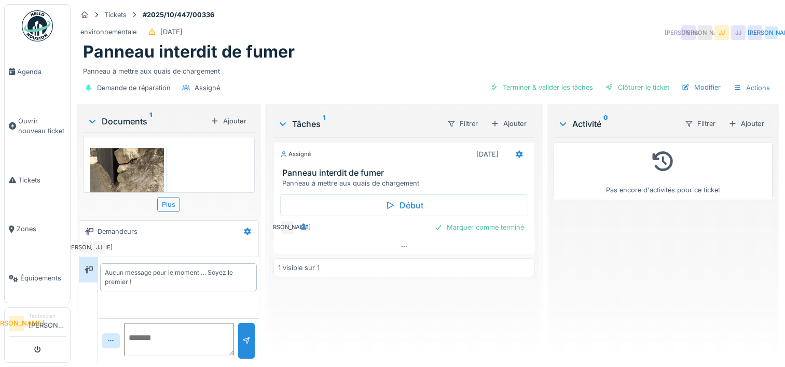  I want to click on div: Demande de réparation, so click(134, 88).